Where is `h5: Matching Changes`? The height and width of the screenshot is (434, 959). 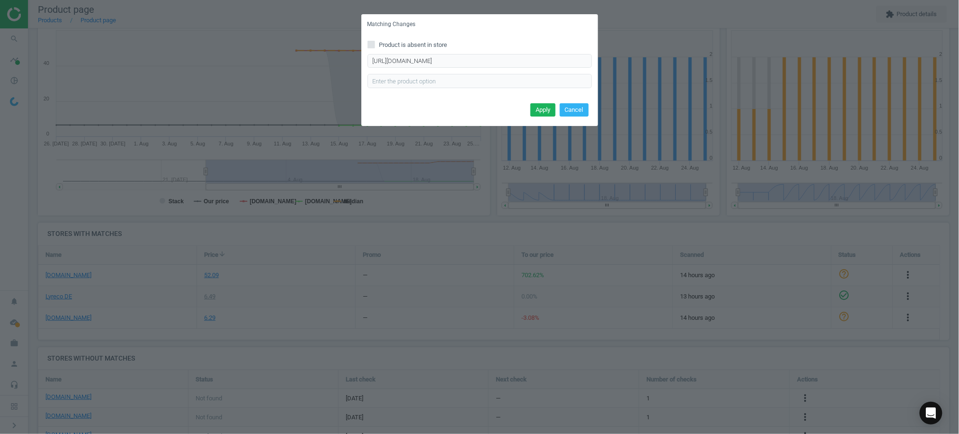
h5: Matching Changes is located at coordinates (392, 24).